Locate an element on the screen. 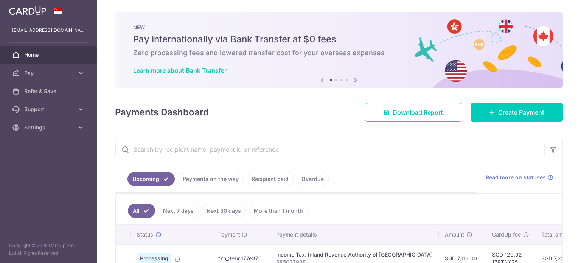 The width and height of the screenshot is (581, 263). a: Download Report is located at coordinates (413, 112).